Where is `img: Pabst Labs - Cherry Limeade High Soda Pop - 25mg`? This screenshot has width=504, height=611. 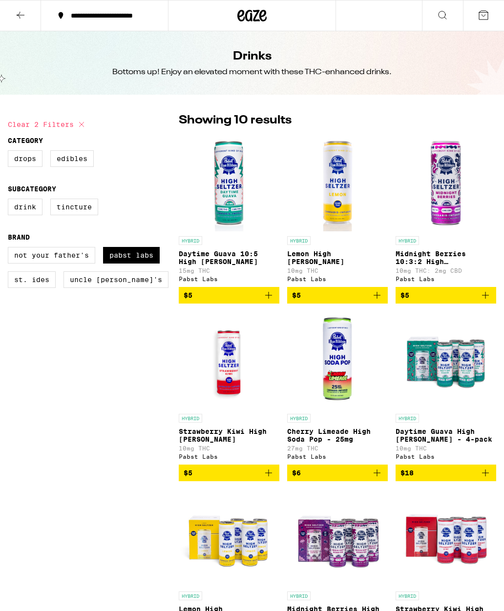 img: Pabst Labs - Cherry Limeade High Soda Pop - 25mg is located at coordinates (337, 360).